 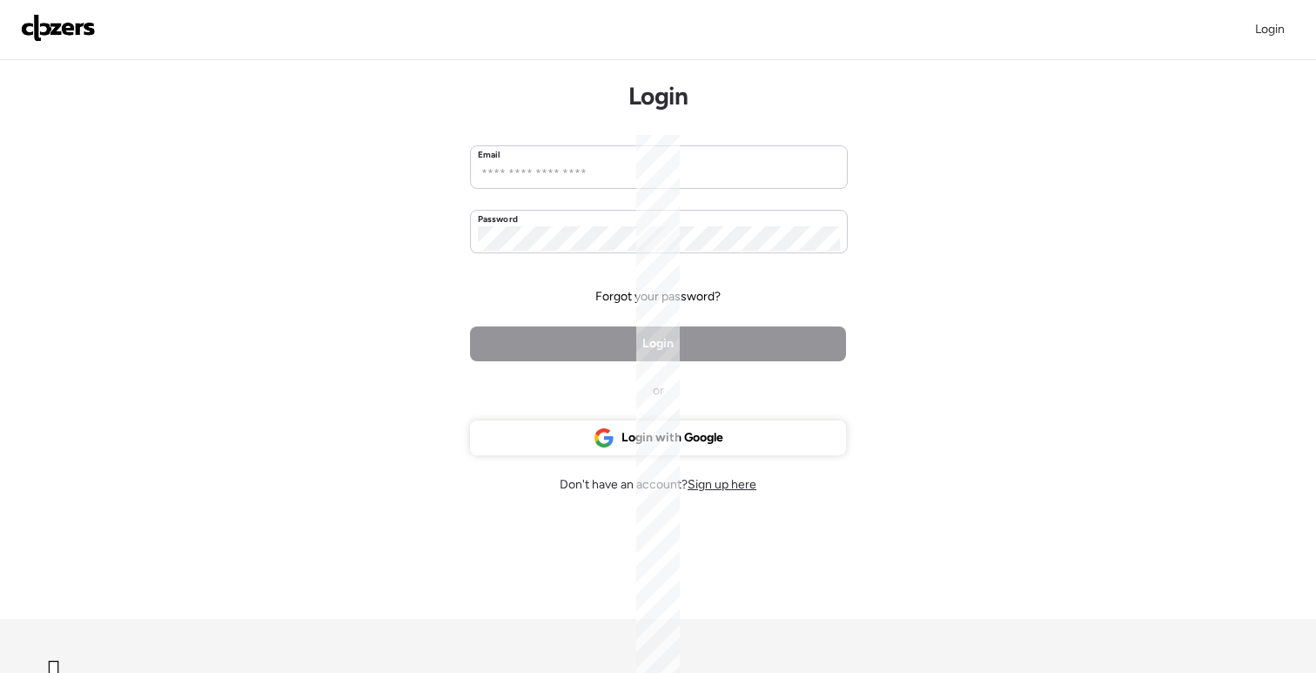 What do you see at coordinates (498, 219) in the screenshot?
I see `label: Password` at bounding box center [498, 219].